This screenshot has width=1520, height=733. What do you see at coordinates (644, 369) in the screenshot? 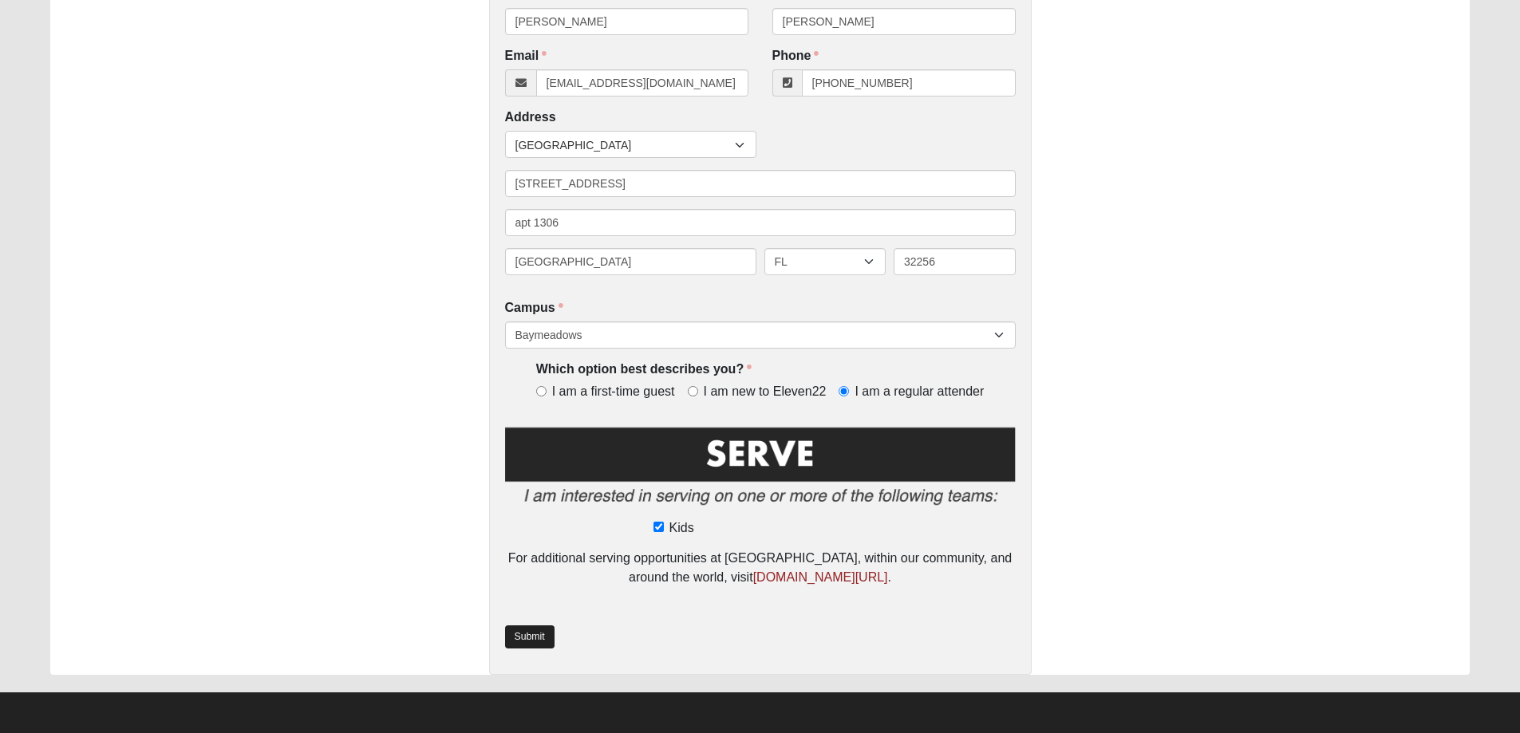
I see `label: Which option best describes you?` at bounding box center [644, 369].